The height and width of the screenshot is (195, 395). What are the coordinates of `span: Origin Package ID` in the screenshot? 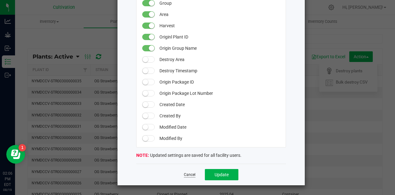 It's located at (219, 82).